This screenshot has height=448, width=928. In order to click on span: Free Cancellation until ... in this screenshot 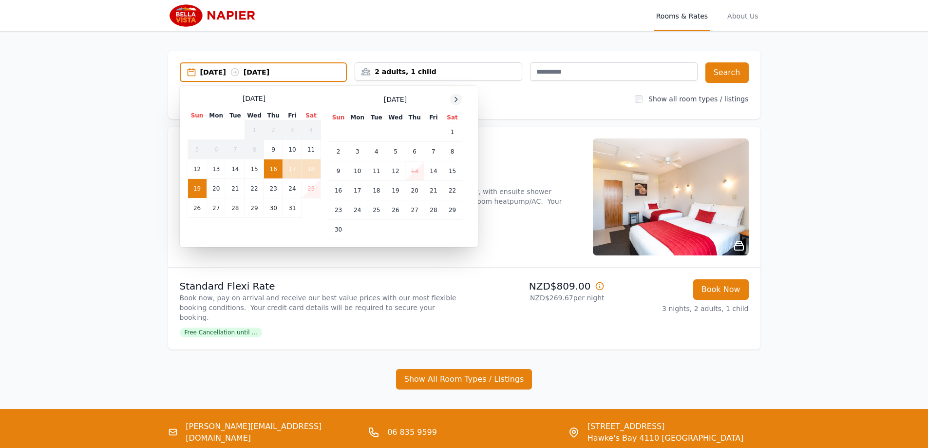, I will do `click(221, 332)`.